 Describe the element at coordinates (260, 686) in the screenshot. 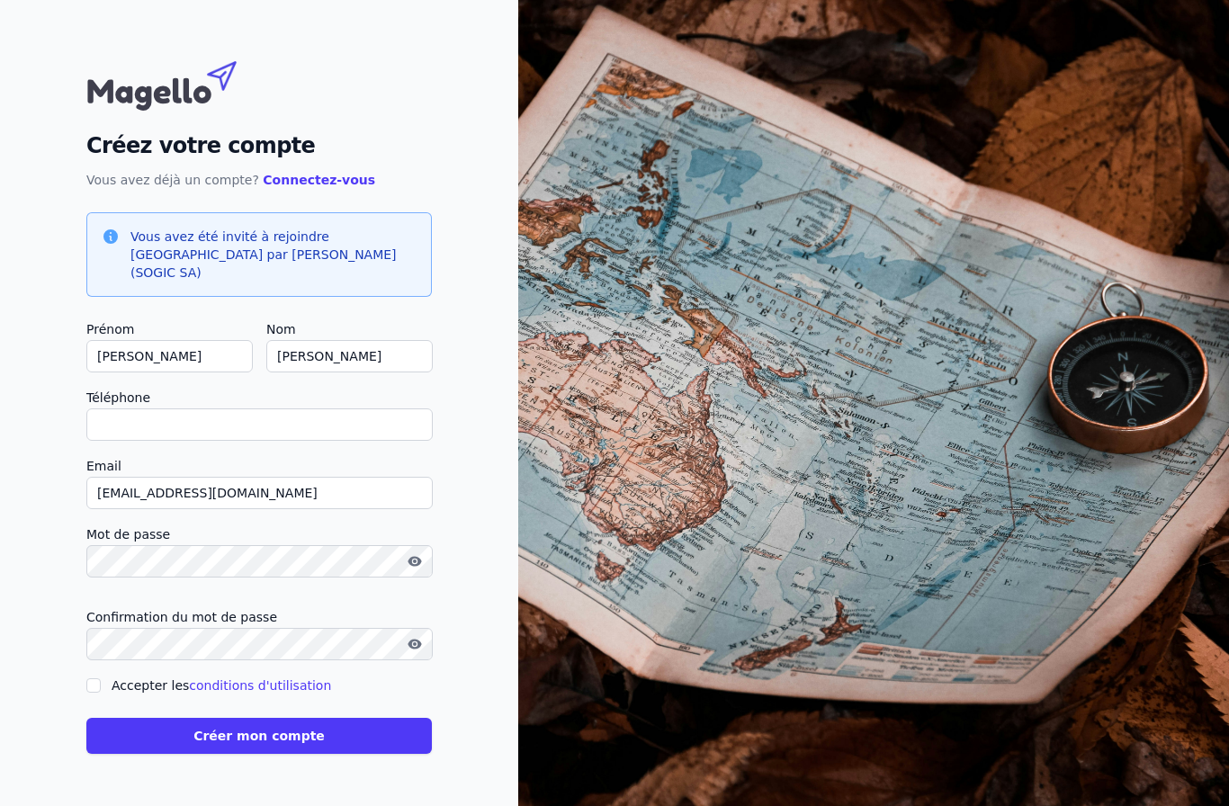

I see `a: conditions d'utilisation` at that location.